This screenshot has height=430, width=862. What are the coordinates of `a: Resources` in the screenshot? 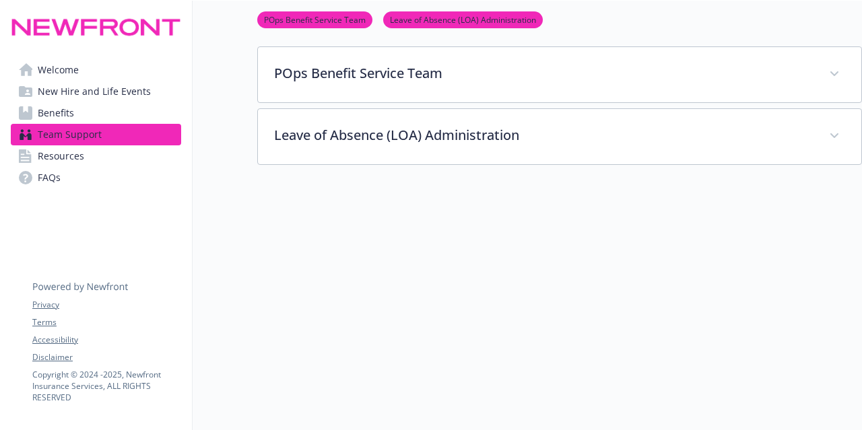 It's located at (96, 156).